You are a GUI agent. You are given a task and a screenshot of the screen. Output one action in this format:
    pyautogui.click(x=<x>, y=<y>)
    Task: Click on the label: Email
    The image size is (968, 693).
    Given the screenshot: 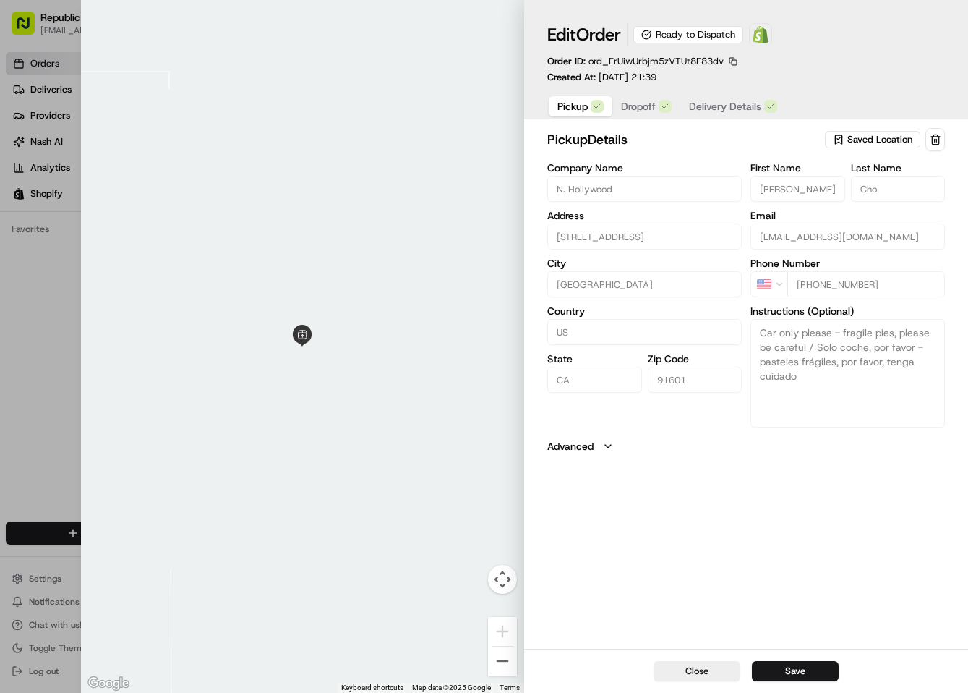 What is the action you would take?
    pyautogui.click(x=848, y=216)
    